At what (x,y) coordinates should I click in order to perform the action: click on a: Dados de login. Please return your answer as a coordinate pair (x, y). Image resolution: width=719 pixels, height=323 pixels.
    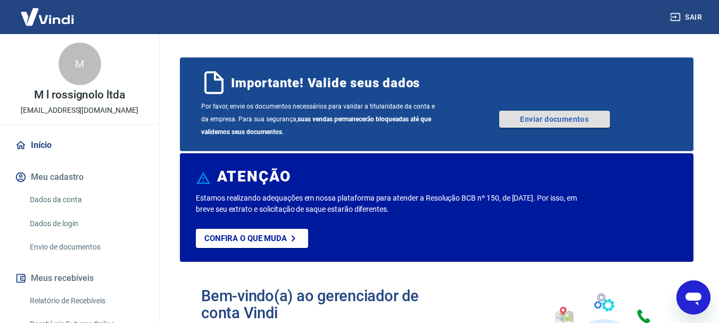
    Looking at the image, I should click on (86, 224).